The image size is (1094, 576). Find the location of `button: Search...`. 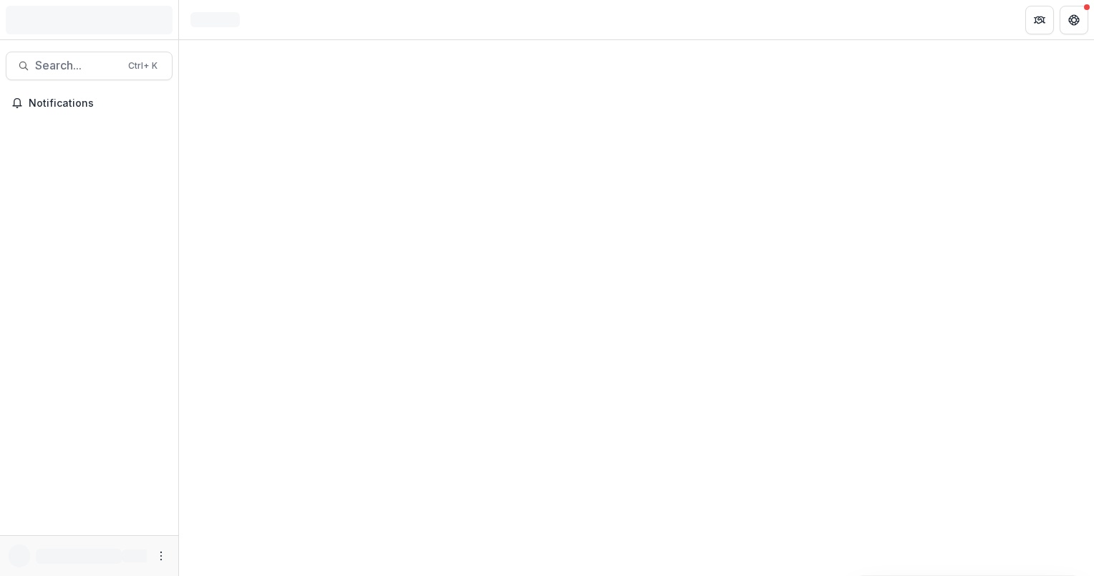

button: Search... is located at coordinates (89, 66).